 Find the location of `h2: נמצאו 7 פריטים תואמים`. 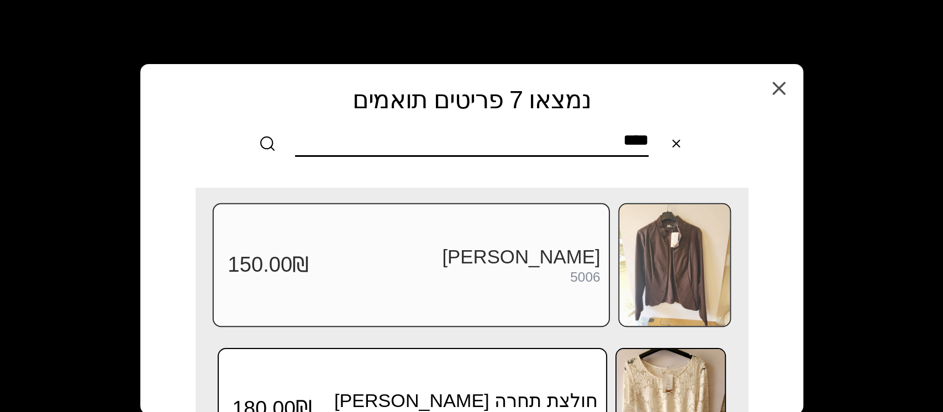

h2: נמצאו 7 פריטים תואמים is located at coordinates (472, 100).